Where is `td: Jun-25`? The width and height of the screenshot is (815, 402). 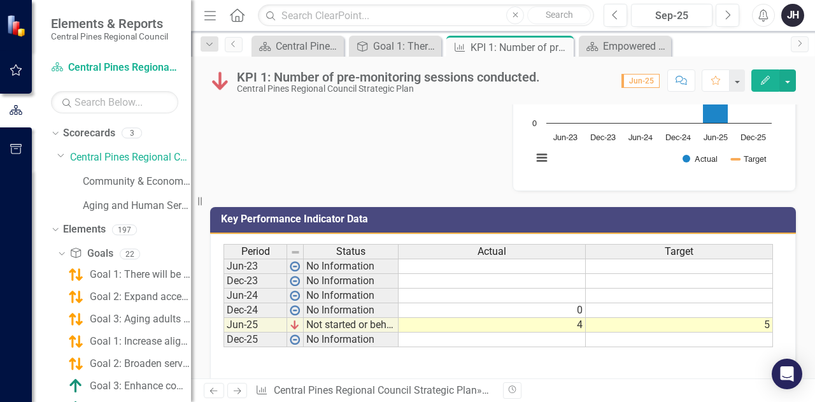
td: Jun-25 is located at coordinates (255, 325).